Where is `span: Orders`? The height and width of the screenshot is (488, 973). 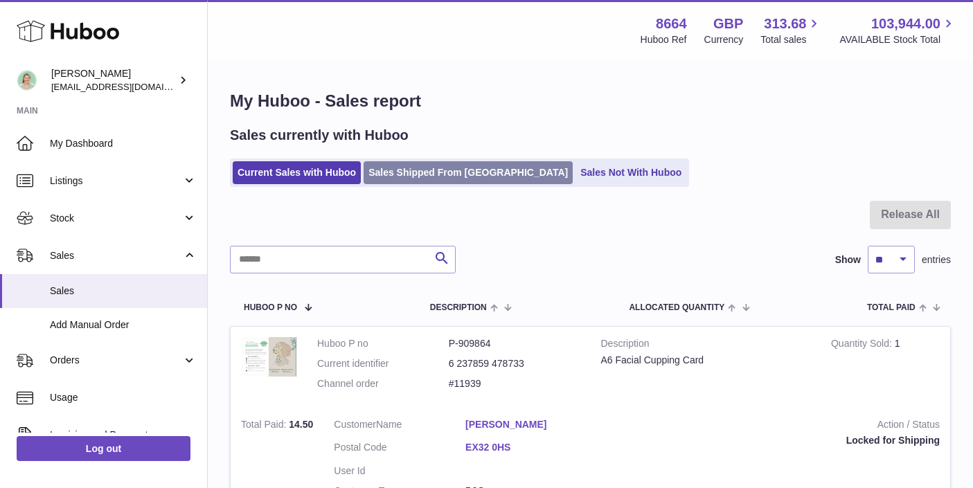
span: Orders is located at coordinates (116, 360).